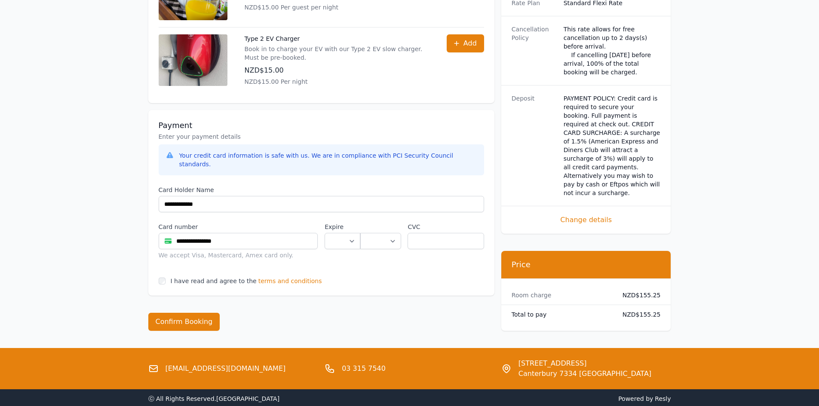 This screenshot has width=819, height=406. I want to click on dd: PAYMENT POLICY: Credit card is required to secure your booking. Full payment is required at check..., so click(612, 146).